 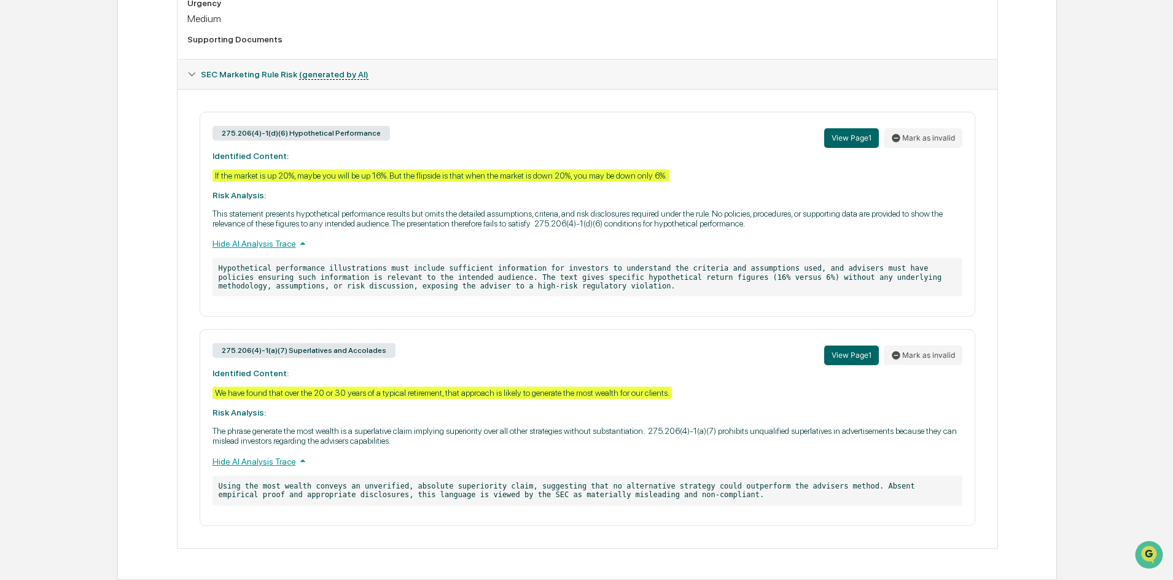 What do you see at coordinates (587, 491) in the screenshot?
I see `p: Using the most wealth conveys an unverified, absolute superiority claim, suggesting that no alter...` at bounding box center [587, 491].